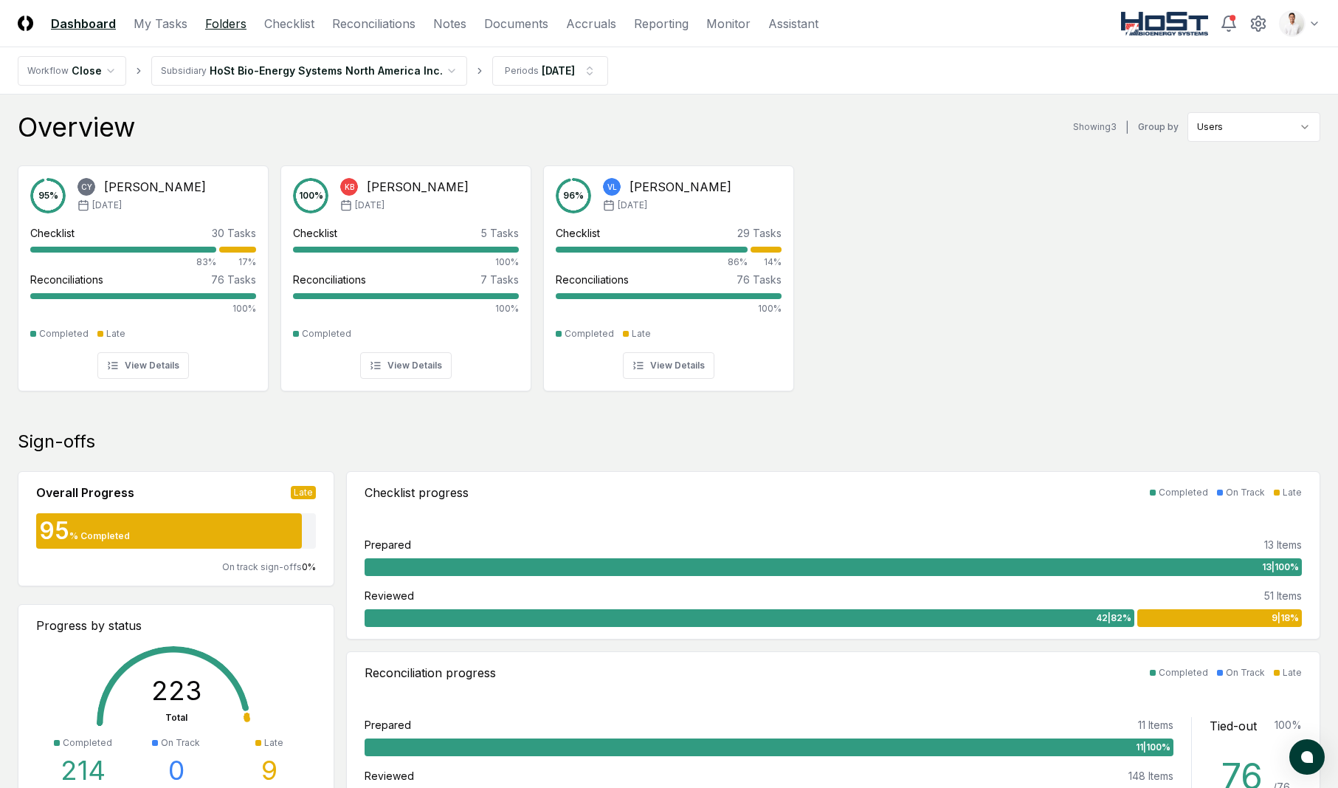  Describe the element at coordinates (349, 187) in the screenshot. I see `span: KB` at that location.